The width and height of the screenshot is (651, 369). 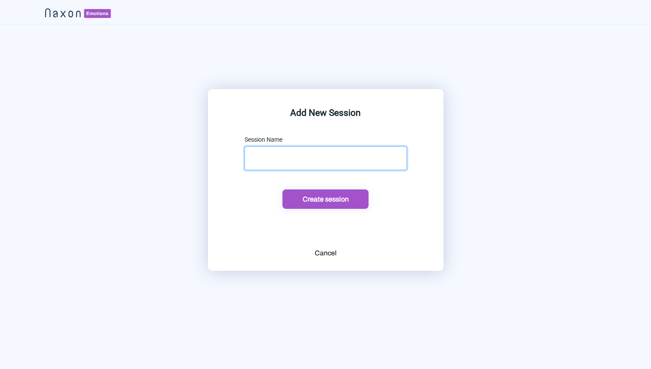 What do you see at coordinates (263, 139) in the screenshot?
I see `label: Session Name` at bounding box center [263, 139].